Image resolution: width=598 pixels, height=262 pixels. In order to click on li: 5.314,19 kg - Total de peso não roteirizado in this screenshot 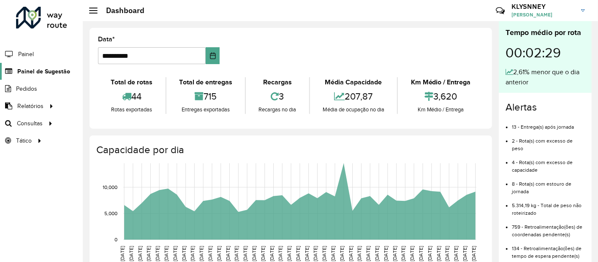, I will do `click(548, 206)`.